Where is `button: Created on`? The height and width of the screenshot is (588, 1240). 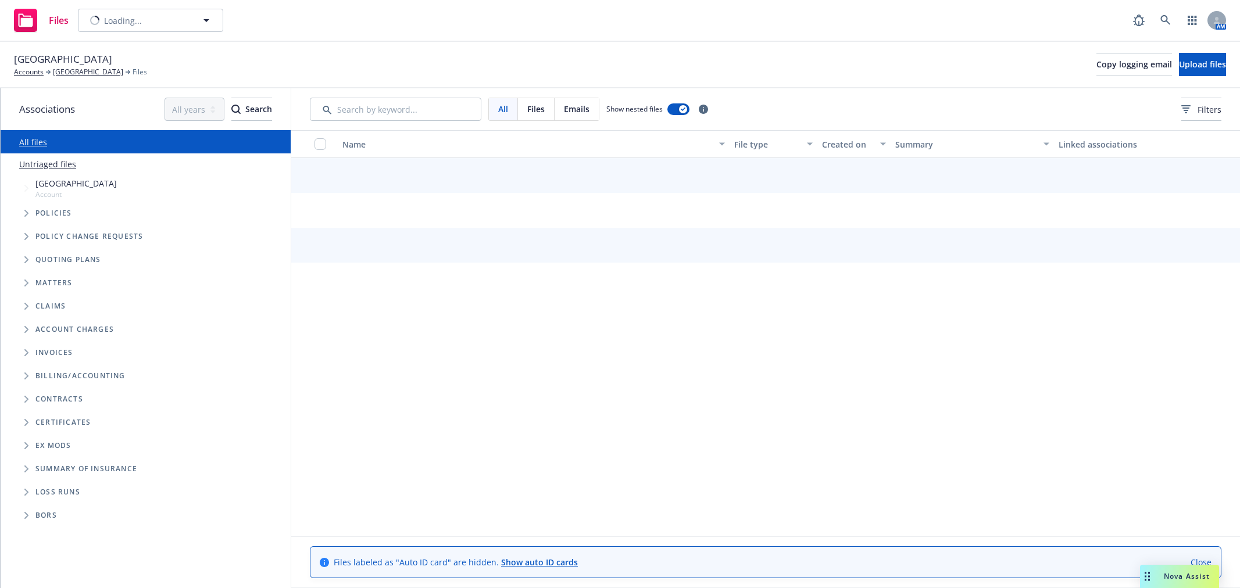
button: Created on is located at coordinates (854, 144).